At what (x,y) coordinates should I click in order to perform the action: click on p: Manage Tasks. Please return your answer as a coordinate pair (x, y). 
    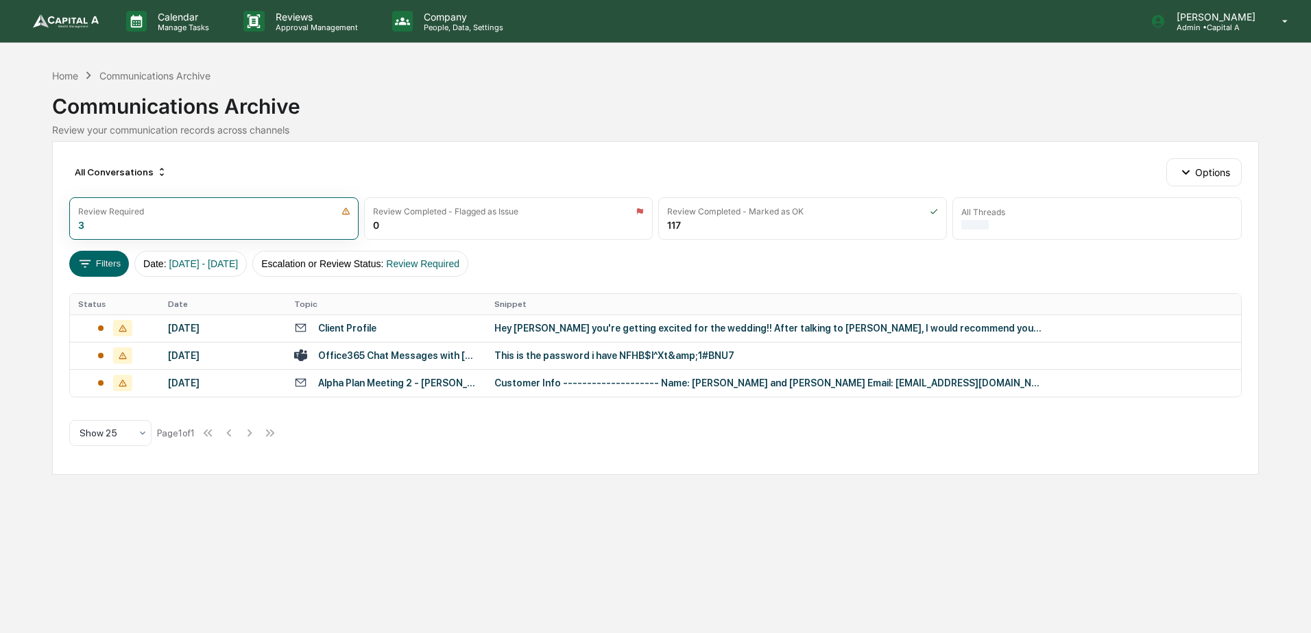
    Looking at the image, I should click on (181, 27).